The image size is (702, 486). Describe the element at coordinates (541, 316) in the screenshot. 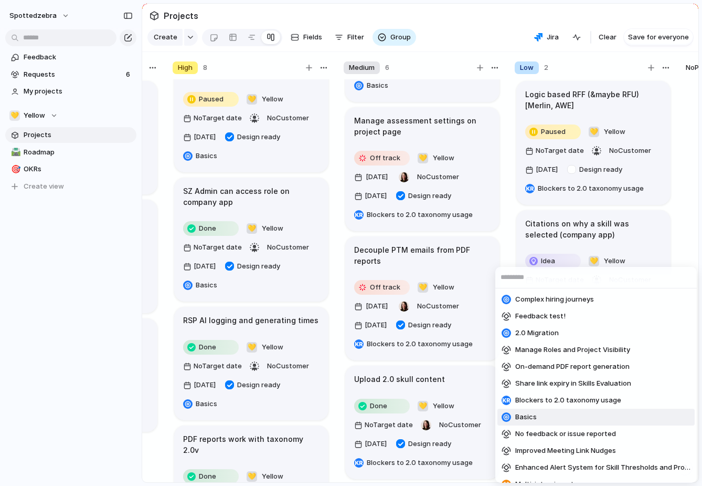

I see `span: Feedback test!` at that location.